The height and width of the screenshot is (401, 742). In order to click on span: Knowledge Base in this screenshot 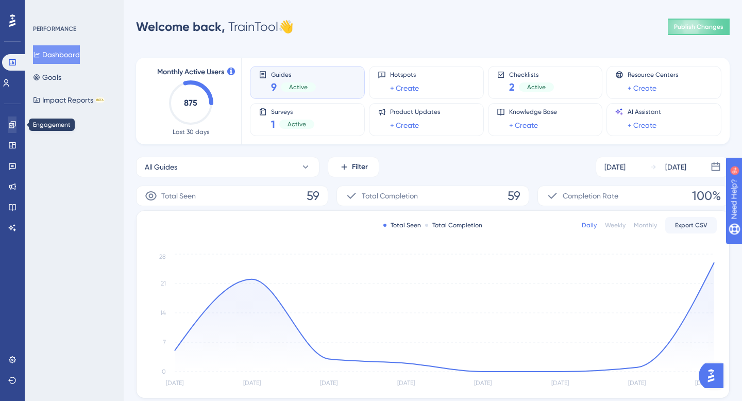, I will do `click(533, 112)`.